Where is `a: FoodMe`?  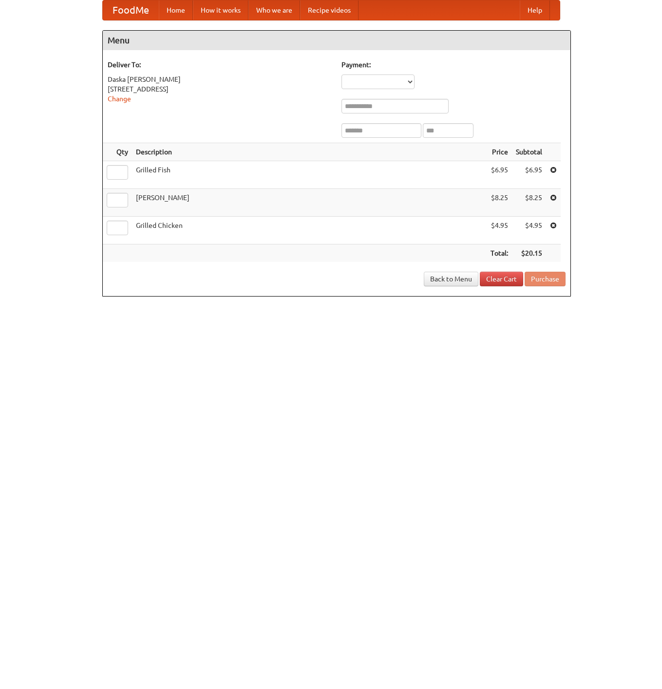
a: FoodMe is located at coordinates (131, 10).